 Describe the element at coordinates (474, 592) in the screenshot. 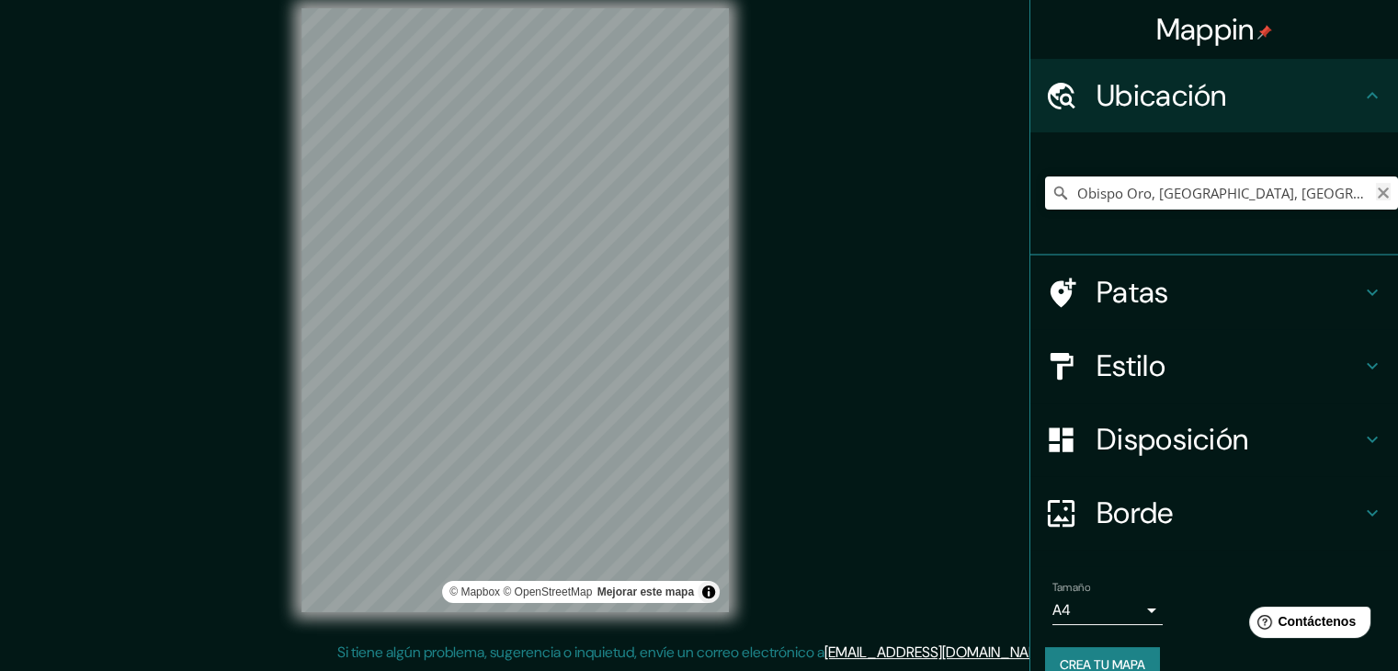

I see `font: © Mapbox` at that location.